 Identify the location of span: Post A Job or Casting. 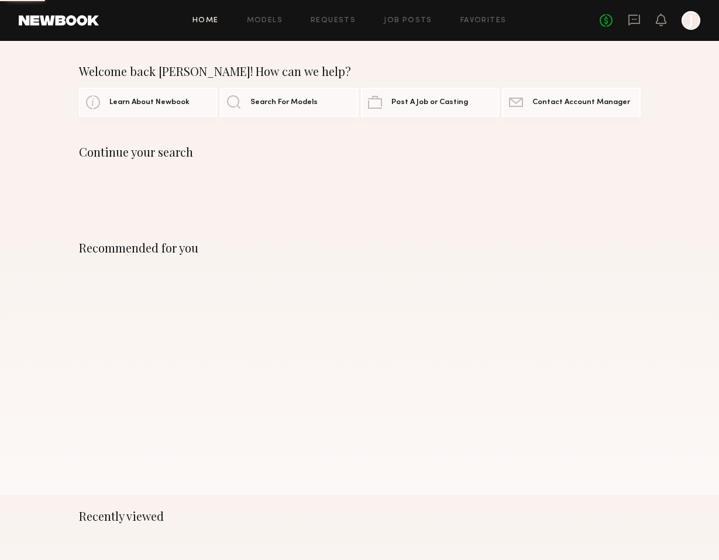
(429, 102).